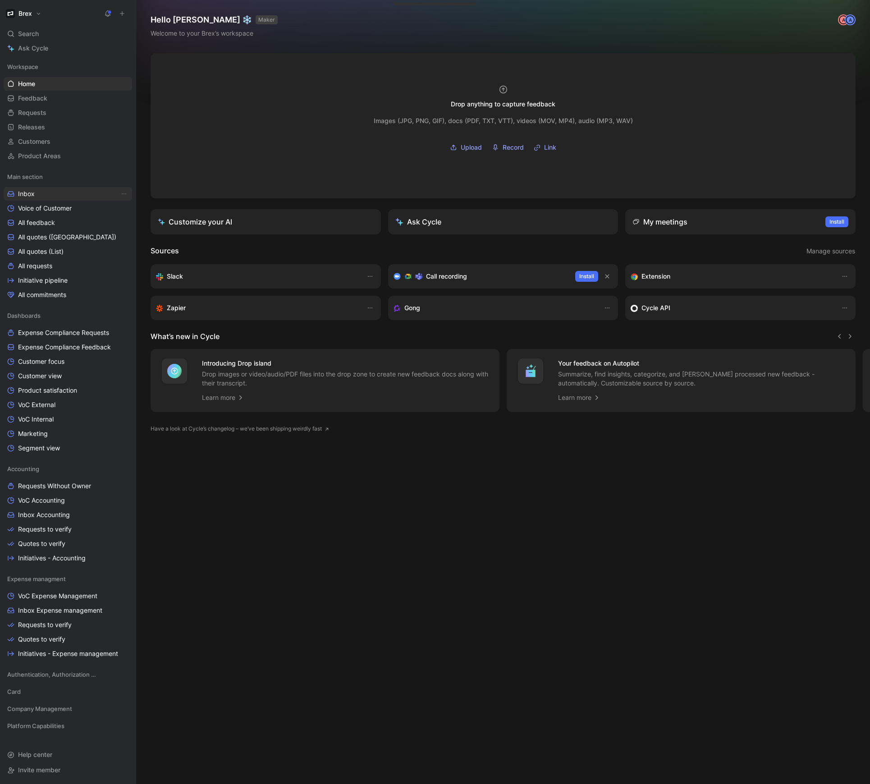 This screenshot has height=784, width=870. Describe the element at coordinates (32, 98) in the screenshot. I see `span: Feedback` at that location.